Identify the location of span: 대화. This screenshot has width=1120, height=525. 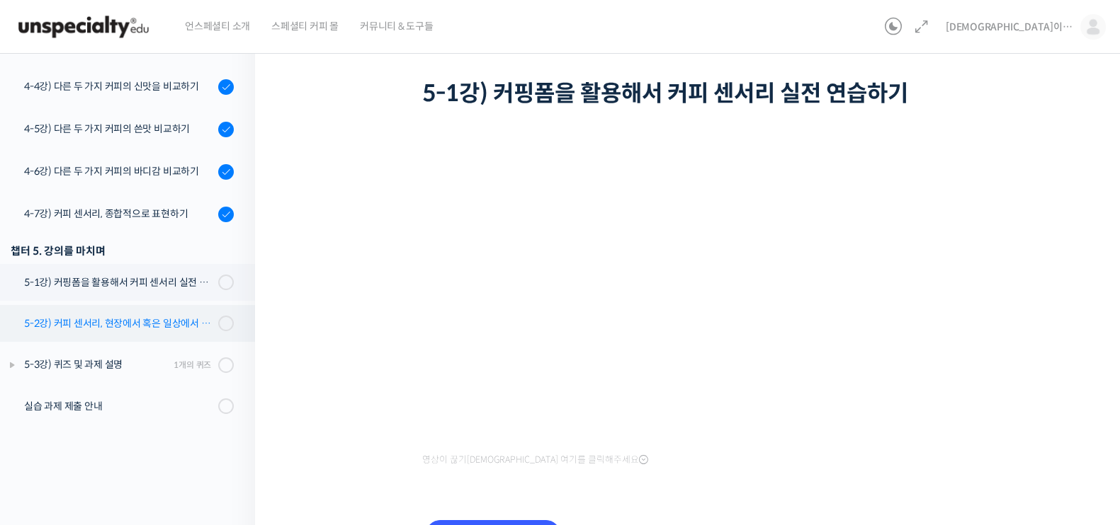
(138, 436).